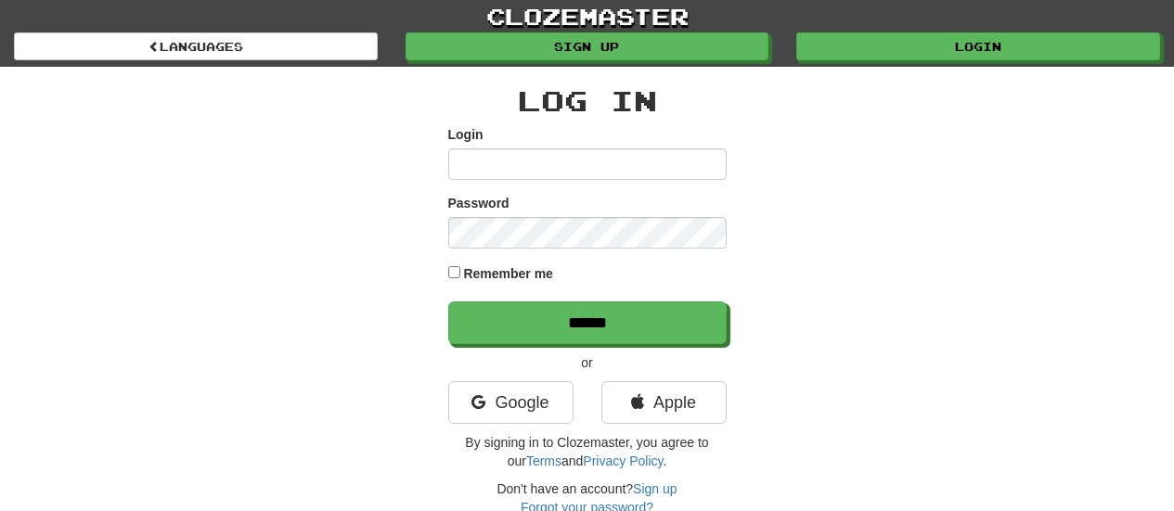  What do you see at coordinates (587, 363) in the screenshot?
I see `p: or` at bounding box center [587, 363].